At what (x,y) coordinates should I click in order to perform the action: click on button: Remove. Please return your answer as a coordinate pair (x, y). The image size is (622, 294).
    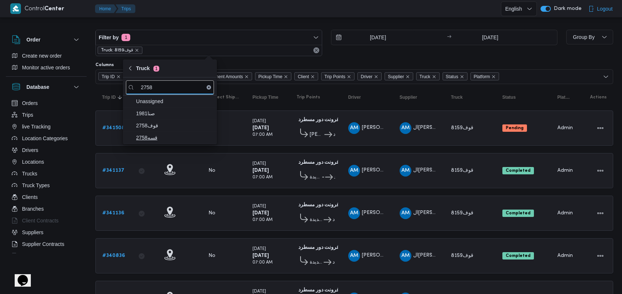
    Looking at the image, I should click on (316, 50).